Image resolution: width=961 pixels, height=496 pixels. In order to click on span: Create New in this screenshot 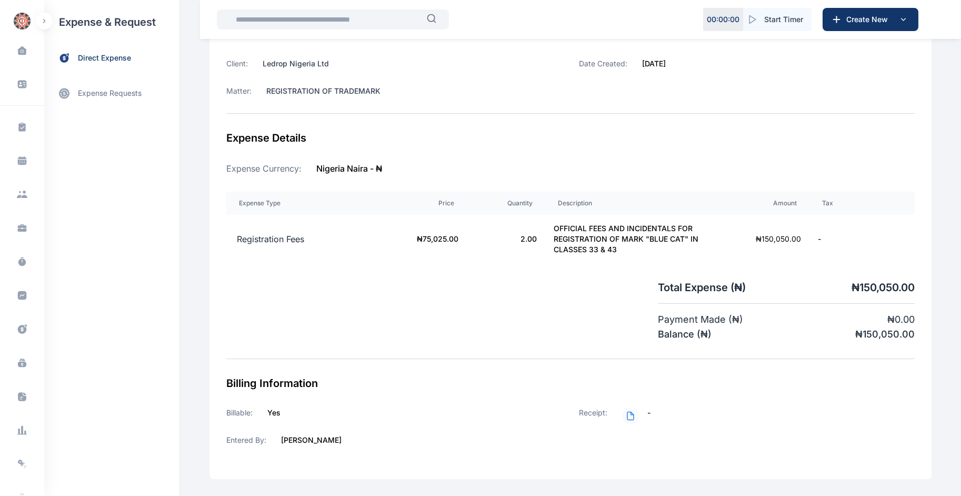, I will do `click(869, 19)`.